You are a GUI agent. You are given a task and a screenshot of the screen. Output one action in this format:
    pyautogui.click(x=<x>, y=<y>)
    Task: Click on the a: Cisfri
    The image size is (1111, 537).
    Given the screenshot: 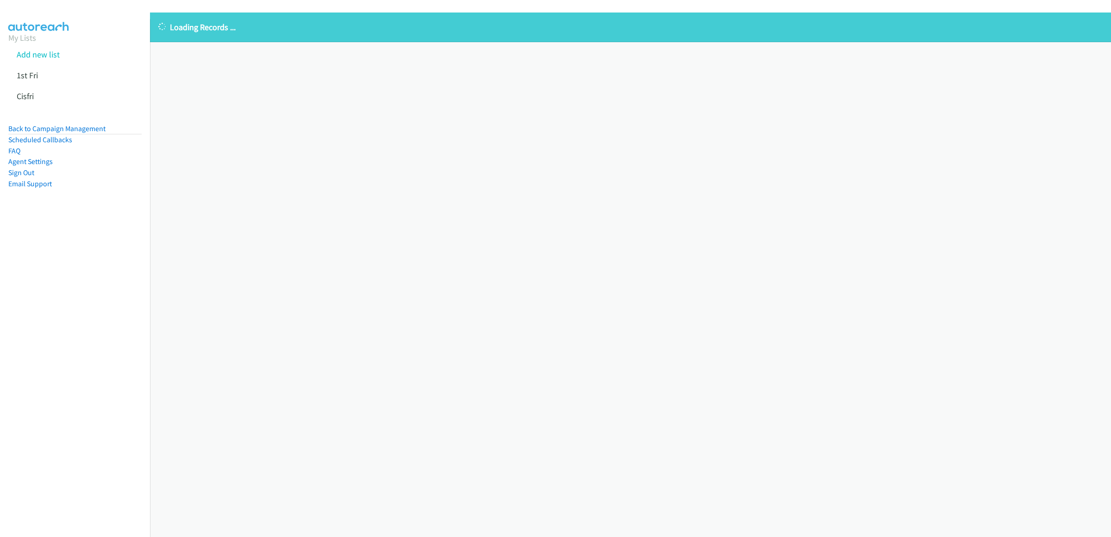 What is the action you would take?
    pyautogui.click(x=25, y=96)
    